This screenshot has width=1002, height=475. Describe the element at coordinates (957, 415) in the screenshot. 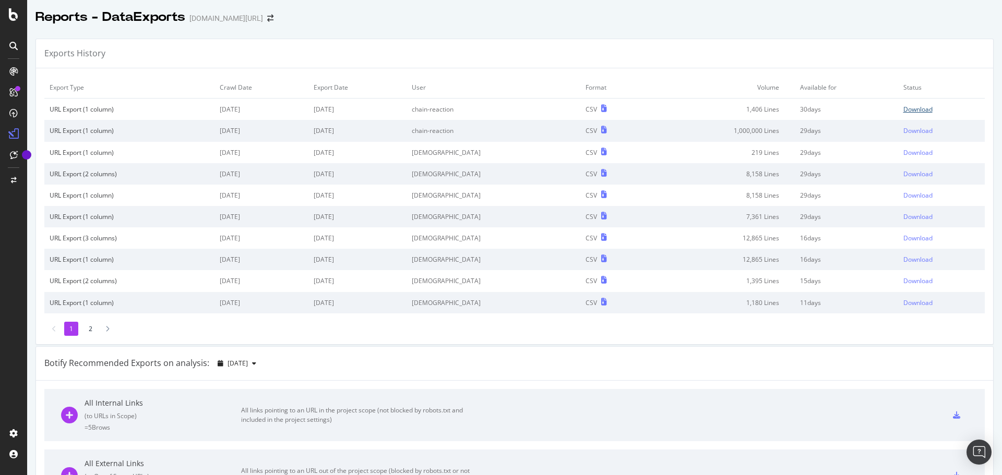

I see `div: csv-export` at that location.